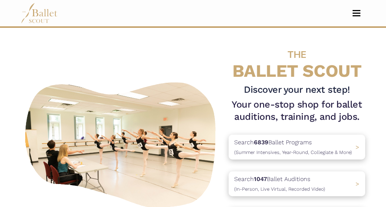  Describe the element at coordinates (280, 189) in the screenshot. I see `span: (In-Person, Live Virtual, Recorded Video)` at that location.